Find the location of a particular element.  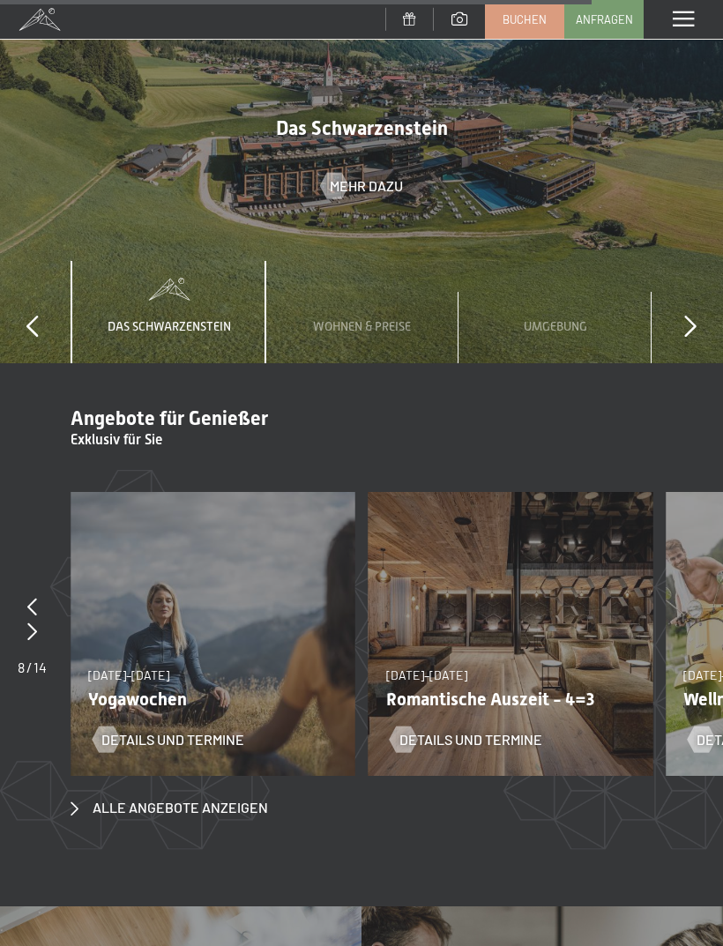

span: Wohnen & Preise is located at coordinates (362, 326).